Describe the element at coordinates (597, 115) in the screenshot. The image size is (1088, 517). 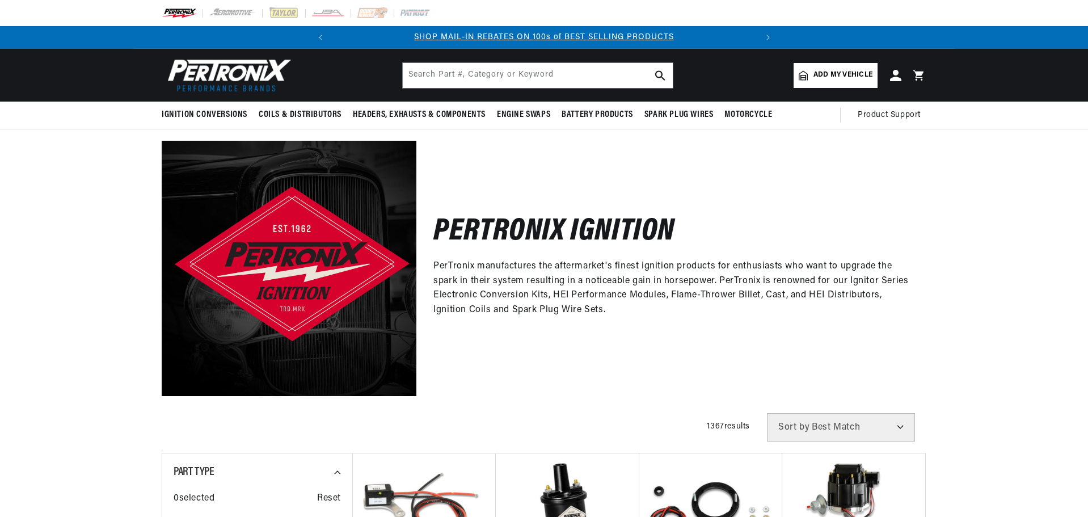
I see `summary: Battery Products` at that location.